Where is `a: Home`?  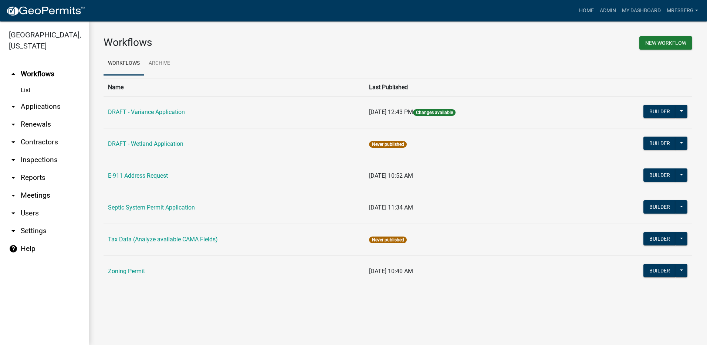 a: Home is located at coordinates (586, 11).